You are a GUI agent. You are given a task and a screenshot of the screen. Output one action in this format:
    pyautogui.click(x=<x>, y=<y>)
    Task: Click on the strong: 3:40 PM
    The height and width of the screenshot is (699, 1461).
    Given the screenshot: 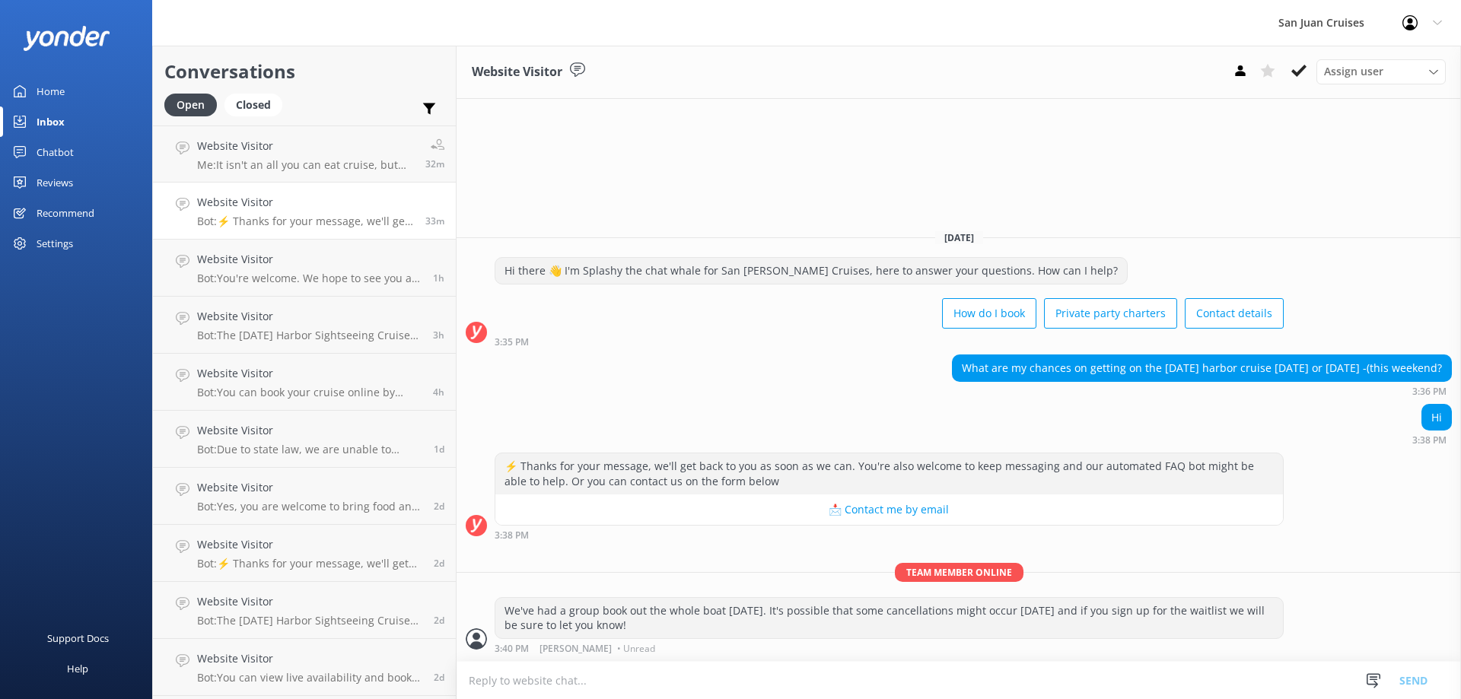 What is the action you would take?
    pyautogui.click(x=511, y=649)
    